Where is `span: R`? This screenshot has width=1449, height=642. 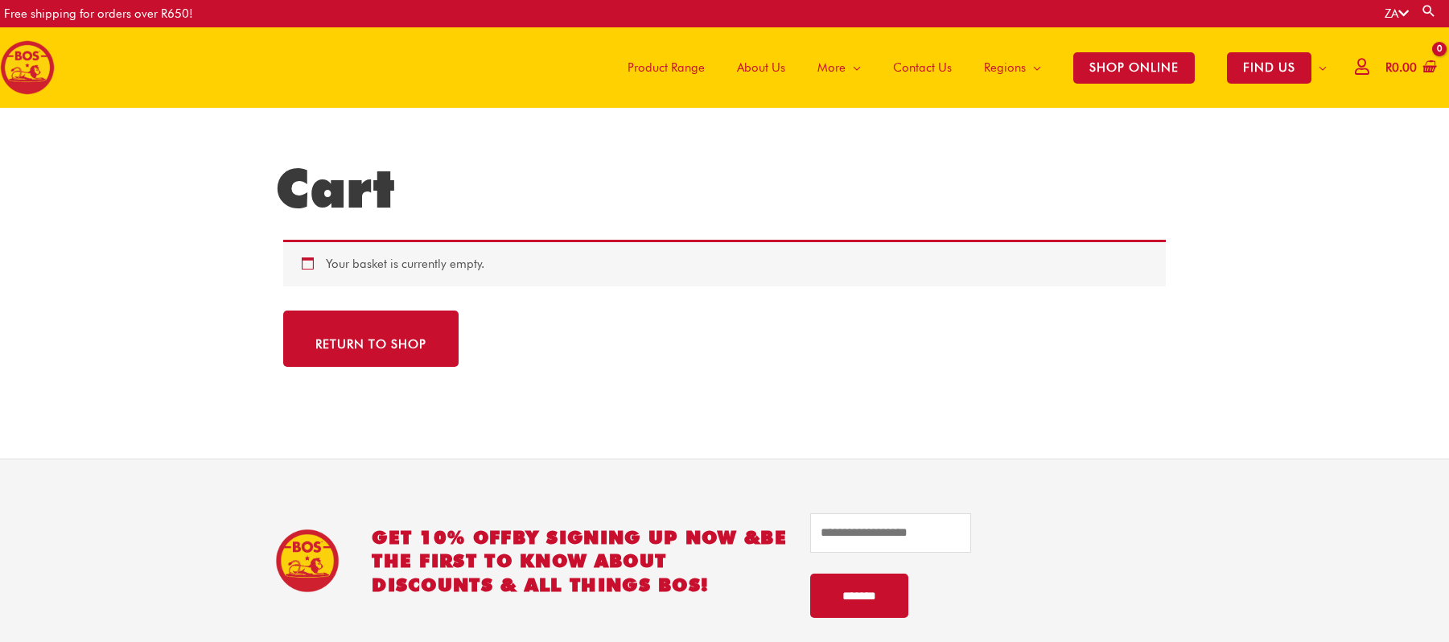 span: R is located at coordinates (1389, 68).